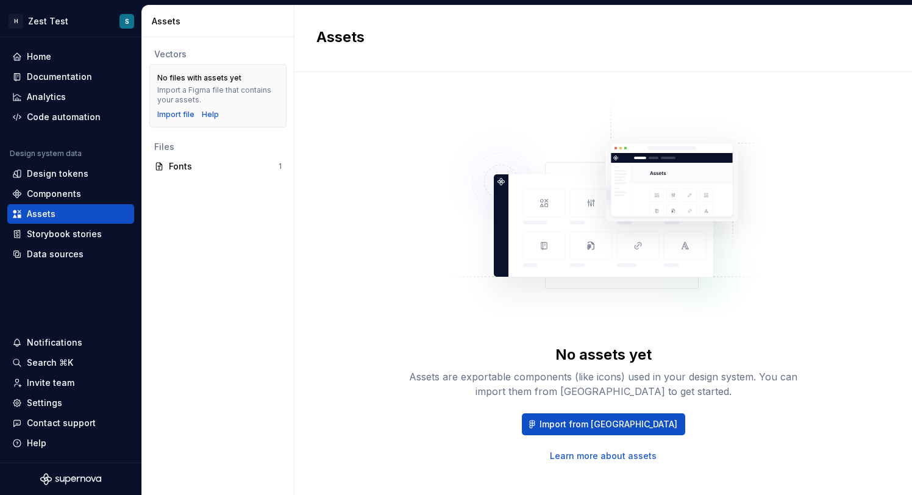 This screenshot has height=495, width=912. What do you see at coordinates (57, 174) in the screenshot?
I see `div: Design tokens` at bounding box center [57, 174].